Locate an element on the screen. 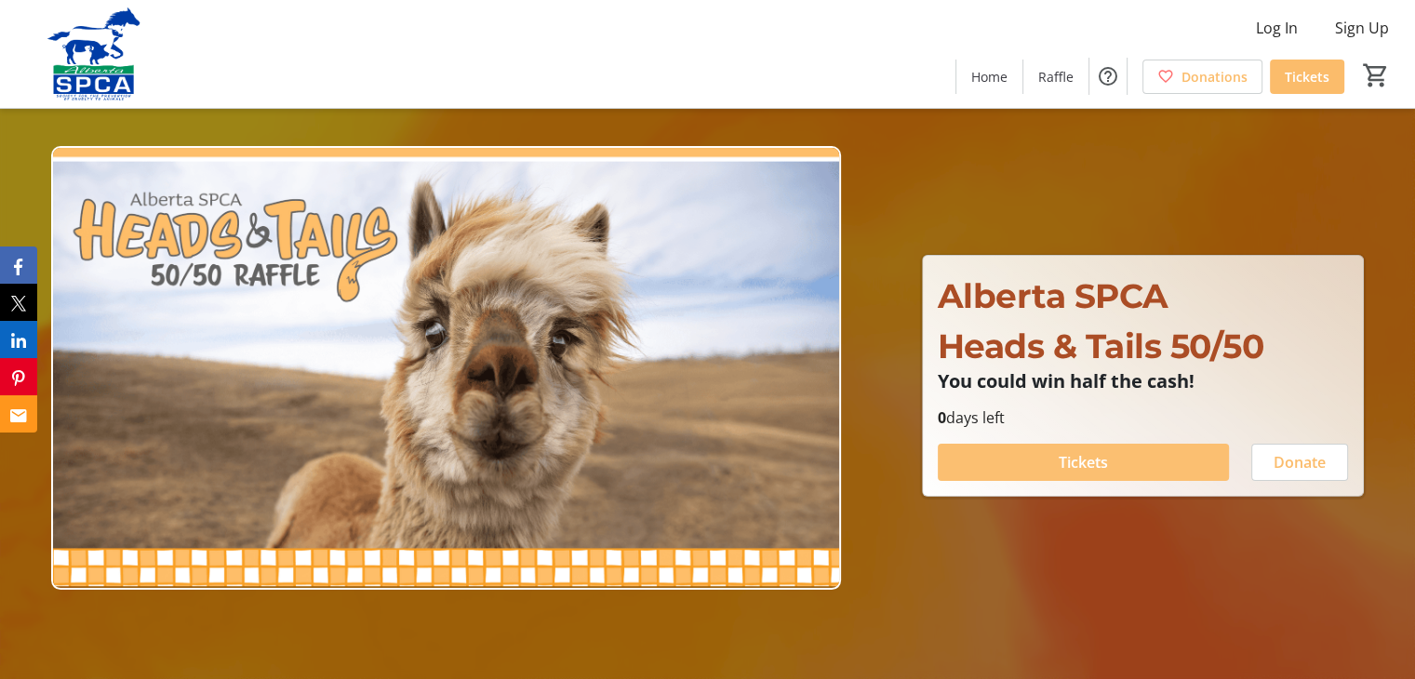  button: Sign Up is located at coordinates (1362, 28).